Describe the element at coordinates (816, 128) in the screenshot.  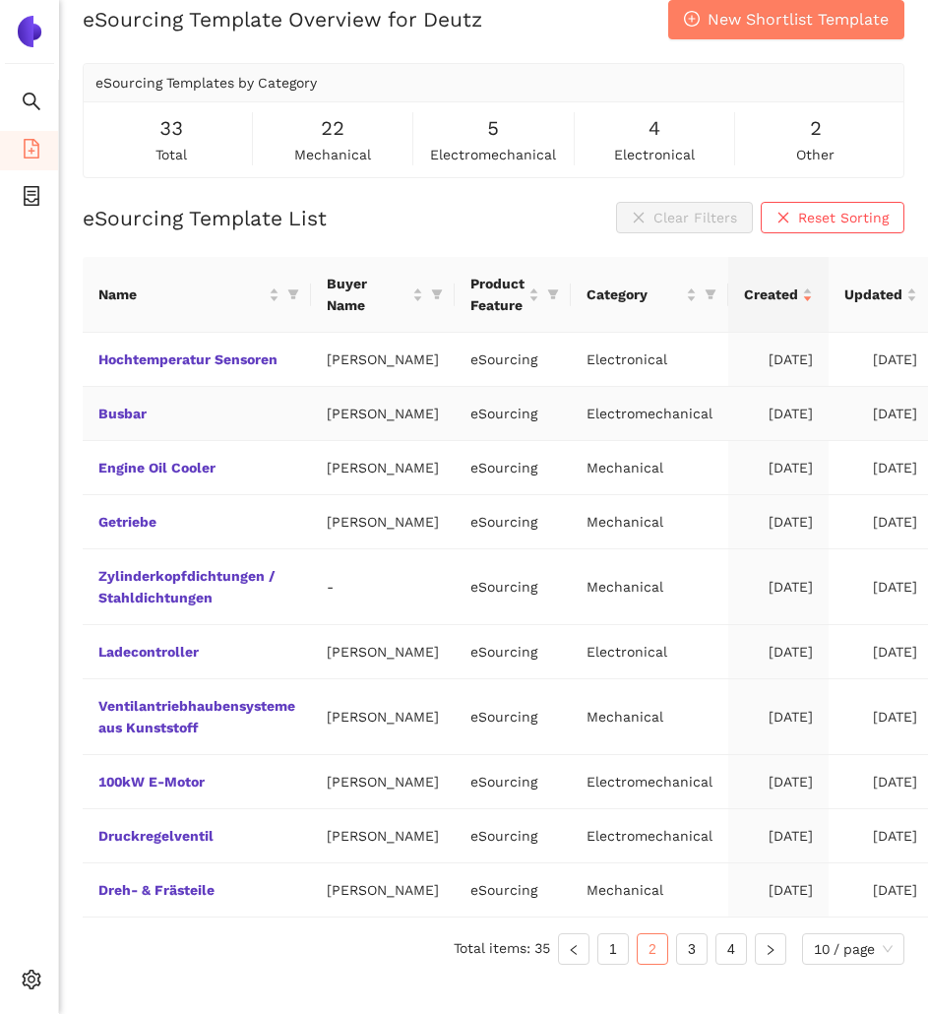
I see `span: 2` at that location.